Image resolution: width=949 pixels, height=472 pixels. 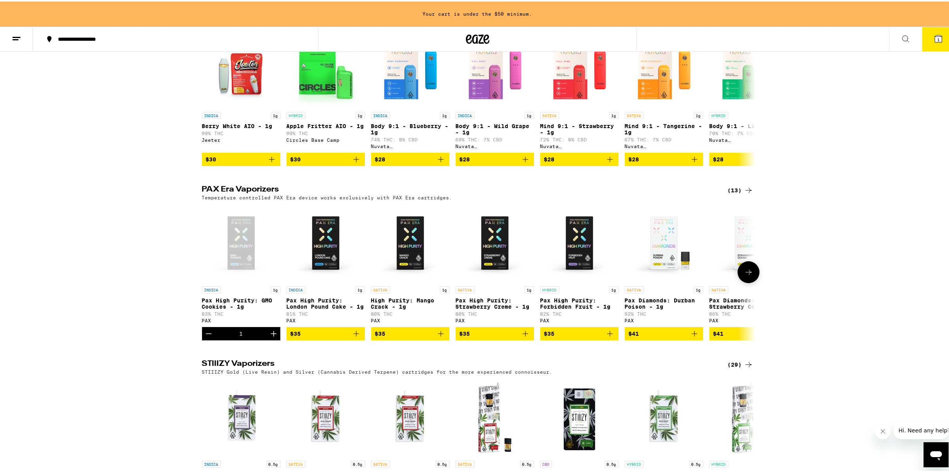 What do you see at coordinates (495, 67) in the screenshot?
I see `img: Nuvata (CA) - Body 9:1 - Wild Grape - 1g` at bounding box center [495, 67].